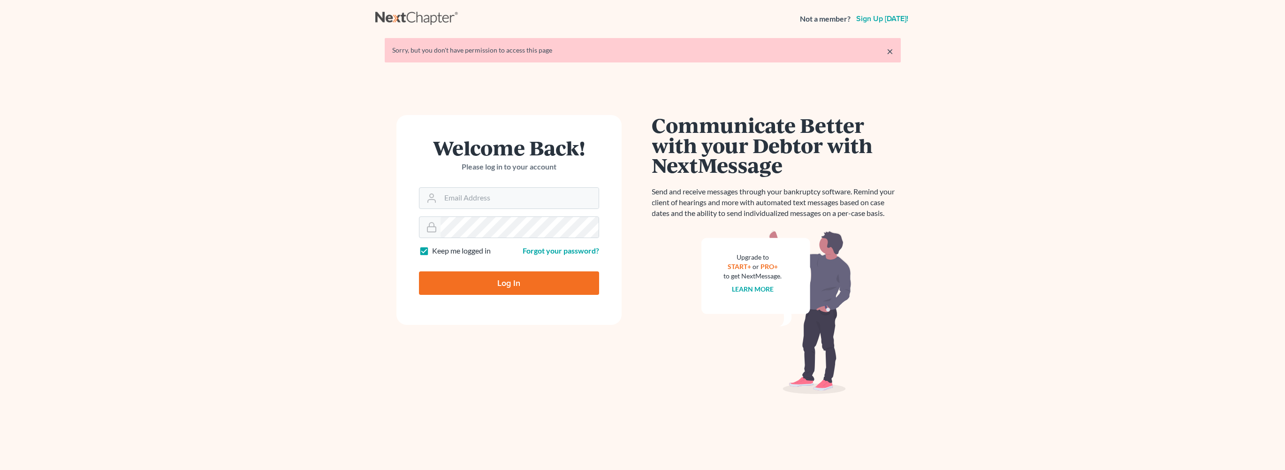 This screenshot has height=470, width=1285. Describe the element at coordinates (461, 251) in the screenshot. I see `label: Keep me logged in` at that location.